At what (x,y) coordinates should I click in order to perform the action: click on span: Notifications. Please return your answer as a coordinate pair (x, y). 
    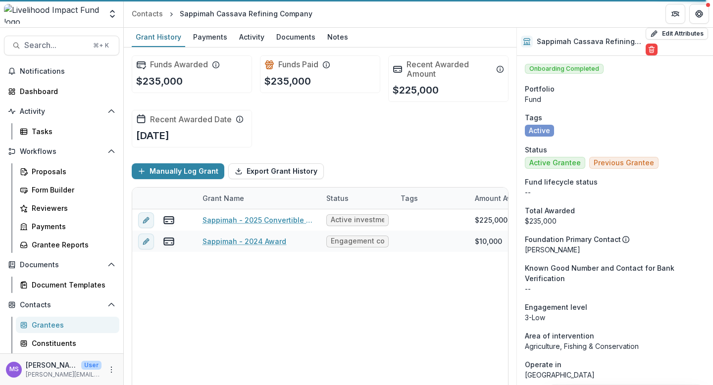
    Looking at the image, I should click on (67, 71).